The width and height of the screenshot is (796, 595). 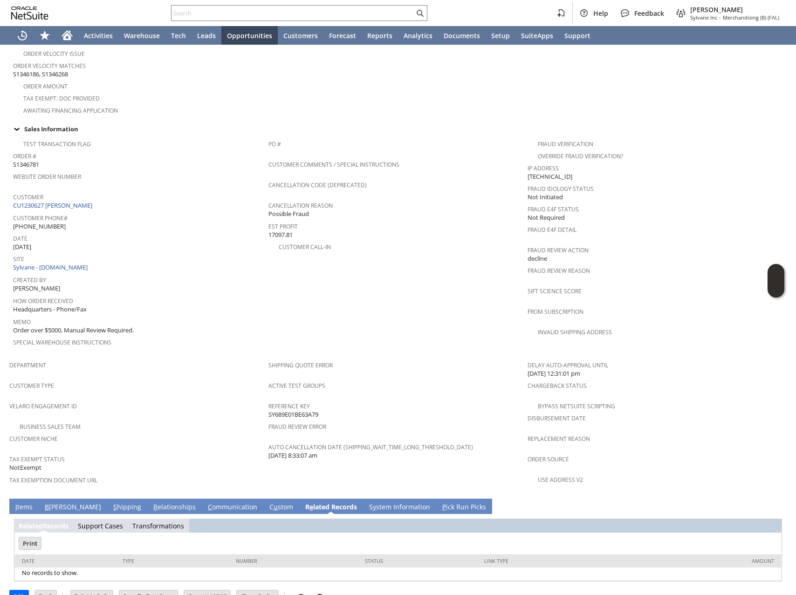 I want to click on a: Velaro Engagement ID, so click(x=43, y=406).